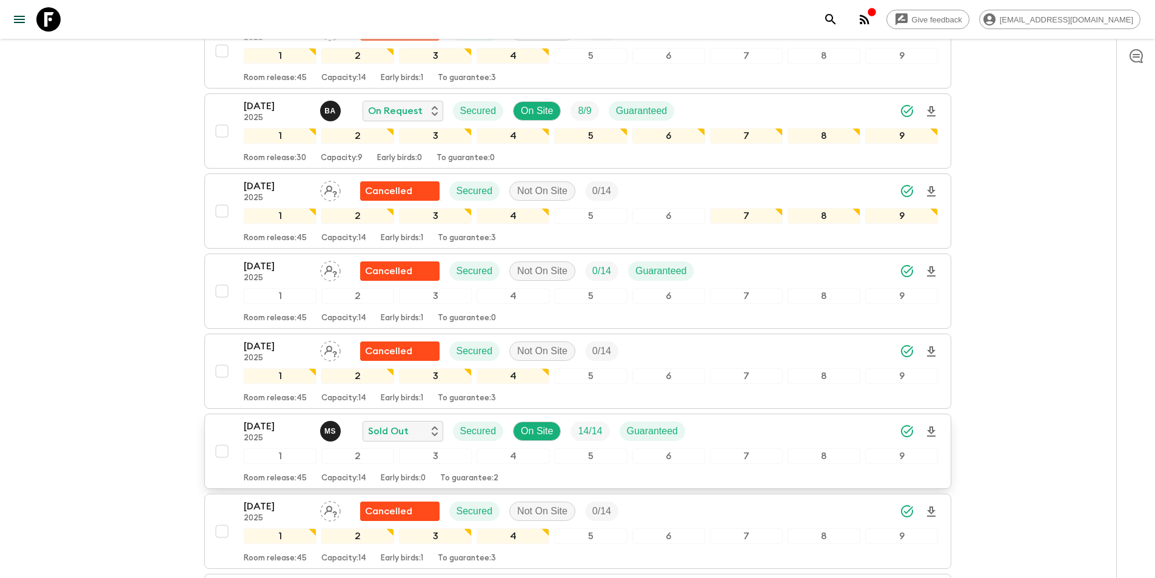 The height and width of the screenshot is (578, 1155). What do you see at coordinates (537, 111) in the screenshot?
I see `div: On Site` at bounding box center [537, 111].